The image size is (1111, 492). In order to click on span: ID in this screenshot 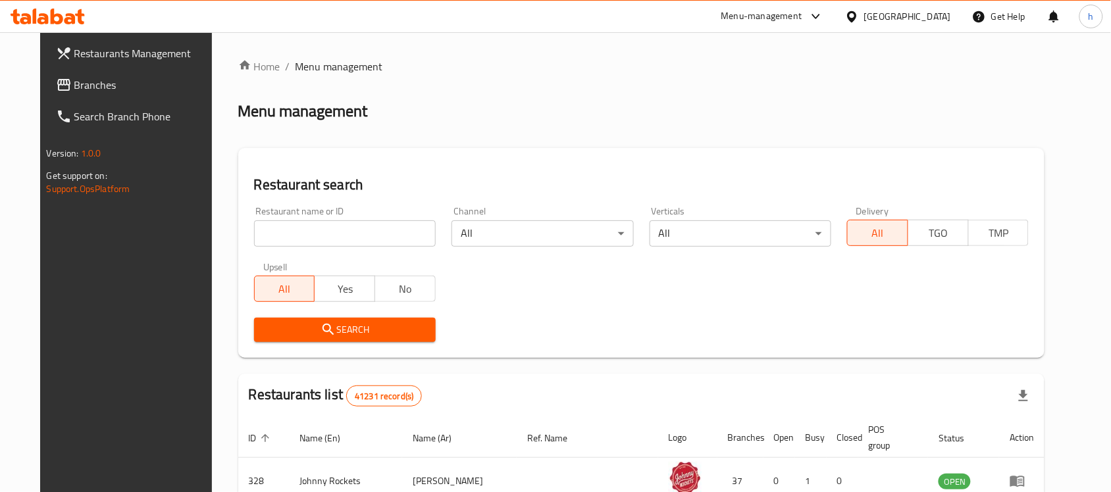, I will do `click(261, 438)`.